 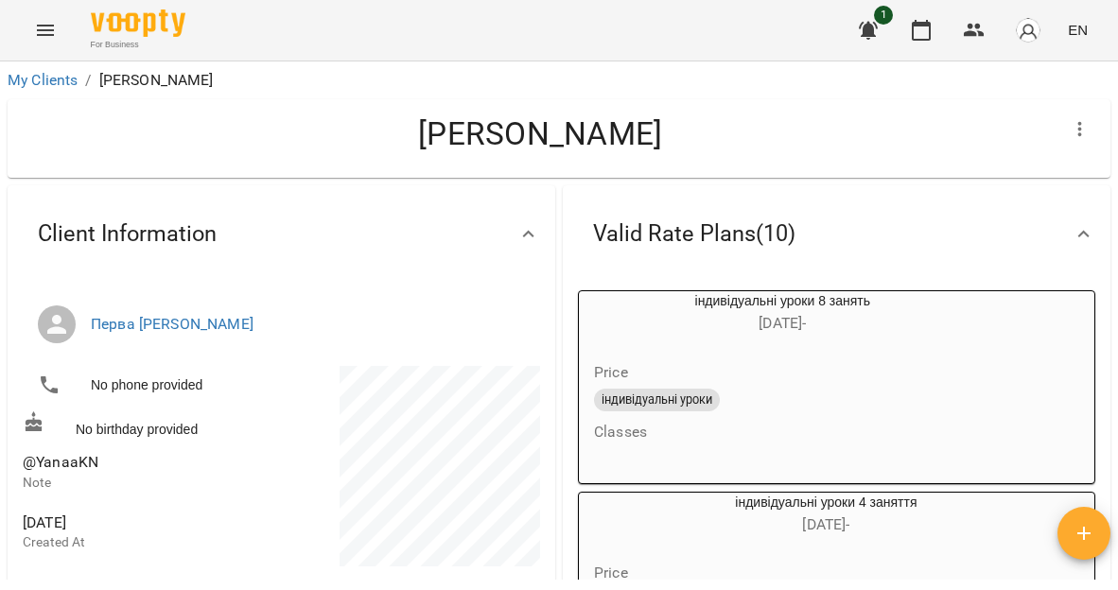 What do you see at coordinates (61, 461) in the screenshot?
I see `span: @YanaaKN` at bounding box center [61, 461].